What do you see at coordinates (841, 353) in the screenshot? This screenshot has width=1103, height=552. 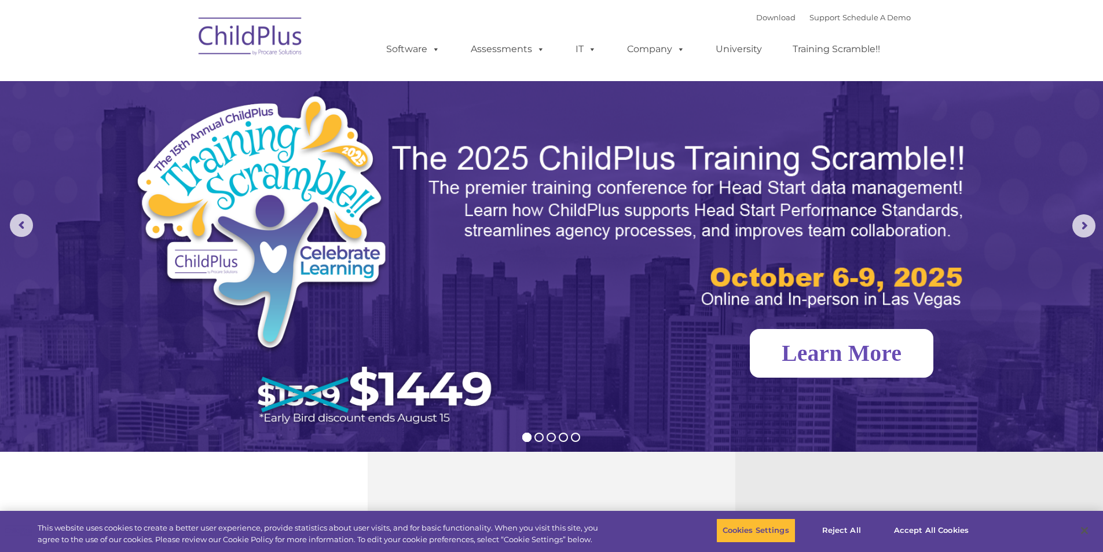 I see `a: Learn More` at bounding box center [841, 353].